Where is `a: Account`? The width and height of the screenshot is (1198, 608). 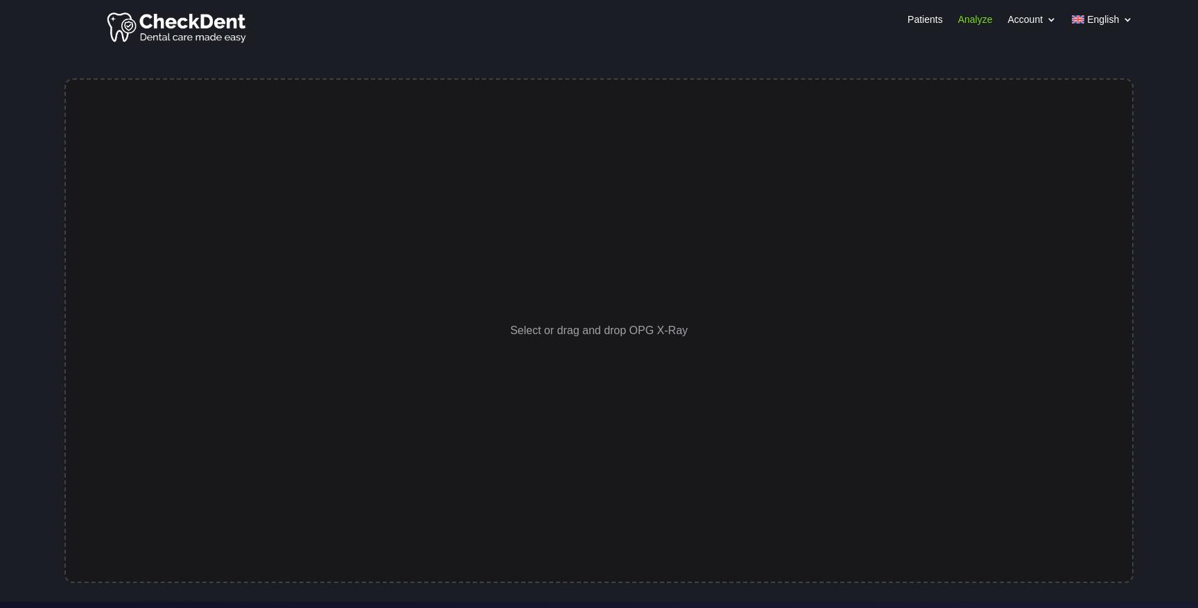
a: Account is located at coordinates (1031, 22).